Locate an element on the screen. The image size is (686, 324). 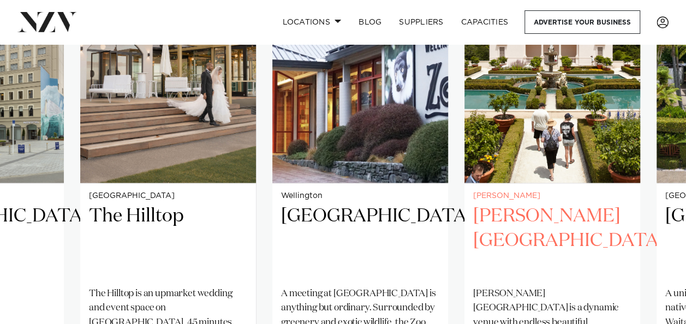
h2: The Hilltop is located at coordinates (168, 241).